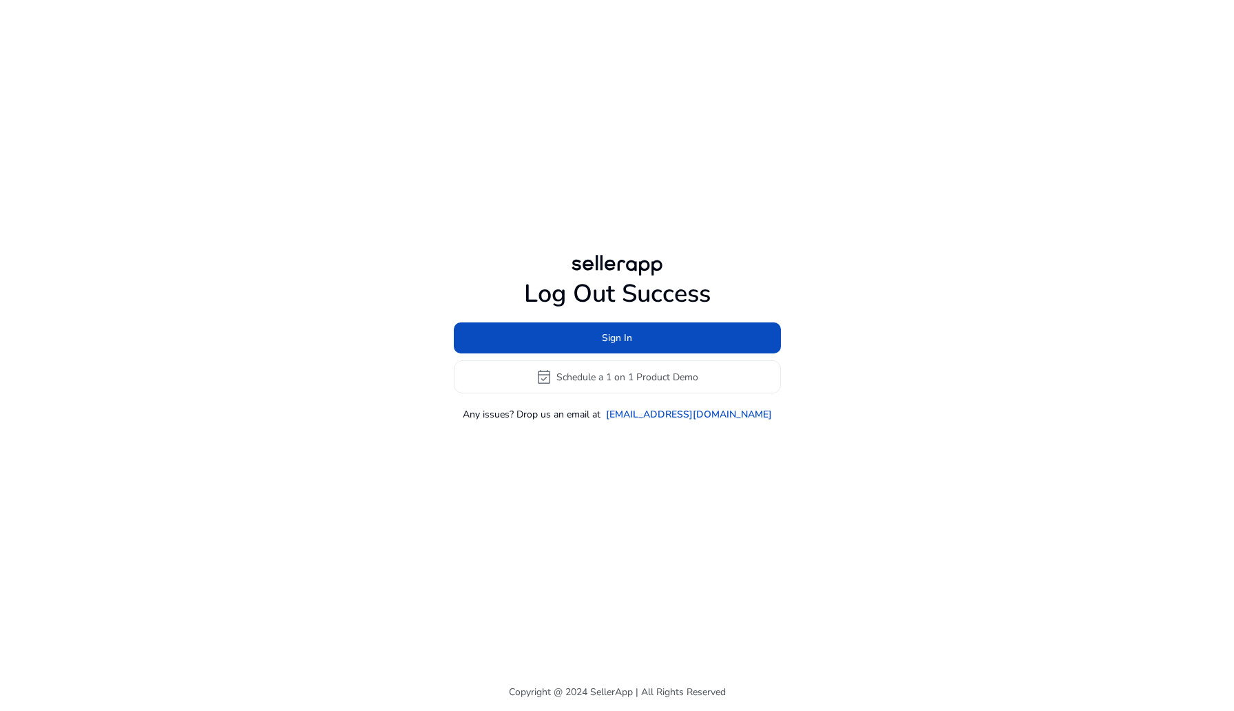  What do you see at coordinates (617, 337) in the screenshot?
I see `span: Sign In` at bounding box center [617, 337].